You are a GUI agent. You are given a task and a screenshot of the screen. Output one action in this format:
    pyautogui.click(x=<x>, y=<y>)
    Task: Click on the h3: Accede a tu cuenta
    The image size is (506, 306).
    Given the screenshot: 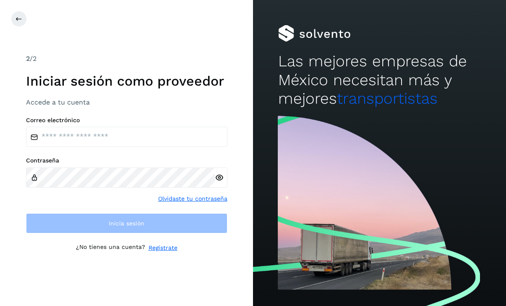 What is the action you would take?
    pyautogui.click(x=127, y=102)
    